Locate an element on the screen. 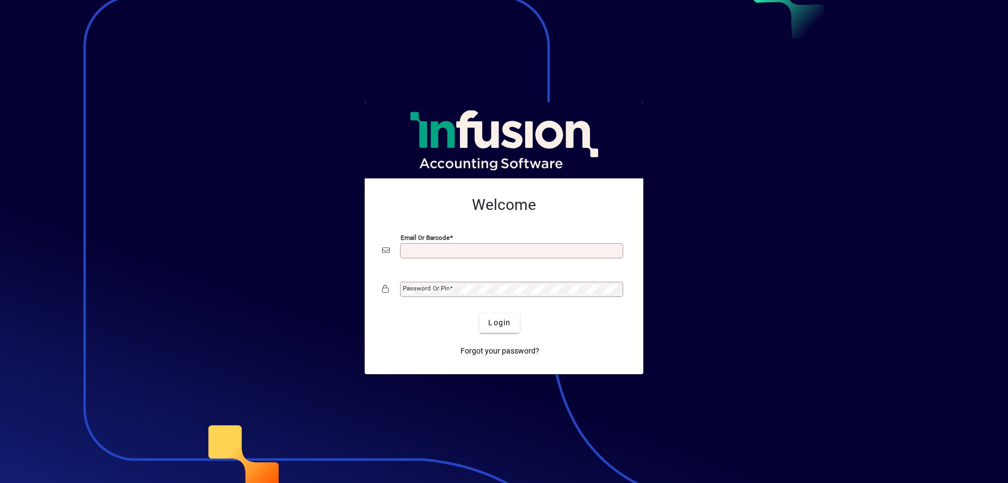 The image size is (1008, 483). a: Forgot your password? is located at coordinates (500, 352).